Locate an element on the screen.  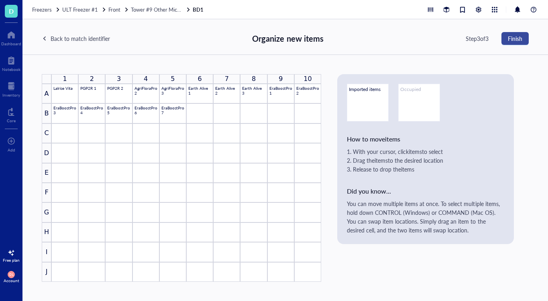
div: 1. With your cursor, click items to select 2. Drag the items to the desired location 3. Release t... is located at coordinates (425, 161).